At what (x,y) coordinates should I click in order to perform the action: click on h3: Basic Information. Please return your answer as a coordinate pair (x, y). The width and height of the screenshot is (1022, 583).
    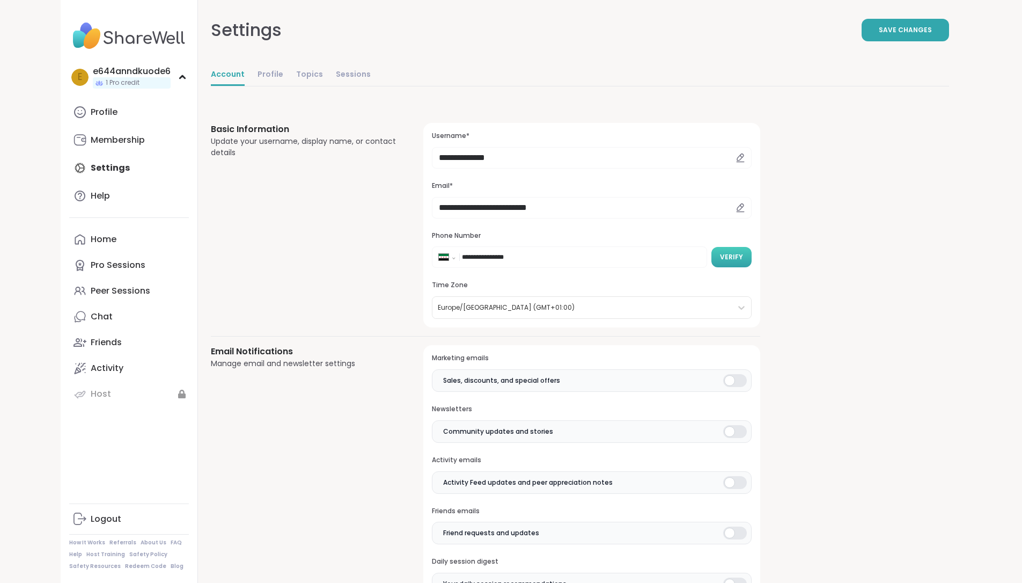
    Looking at the image, I should click on (304, 129).